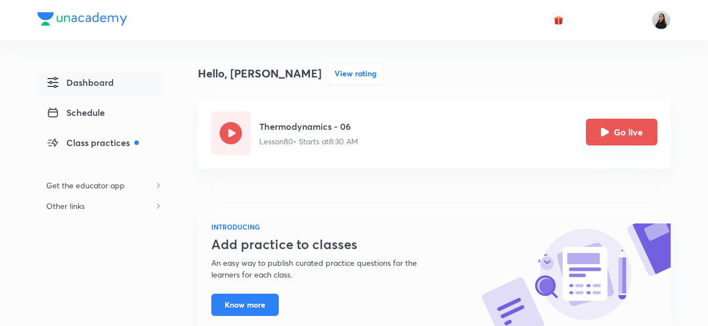 The height and width of the screenshot is (326, 708). Describe the element at coordinates (559, 20) in the screenshot. I see `button: avatar` at that location.